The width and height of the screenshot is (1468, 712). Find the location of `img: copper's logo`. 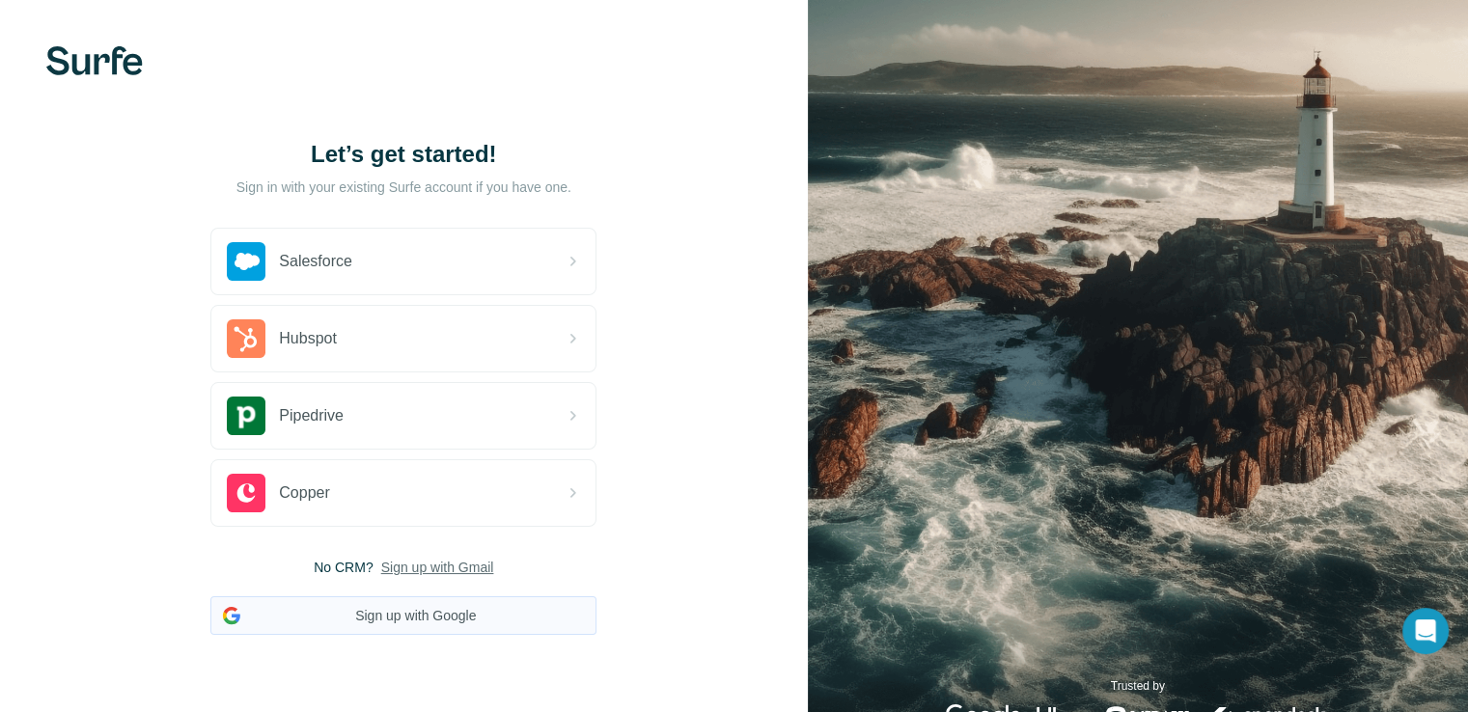

img: copper's logo is located at coordinates (246, 493).